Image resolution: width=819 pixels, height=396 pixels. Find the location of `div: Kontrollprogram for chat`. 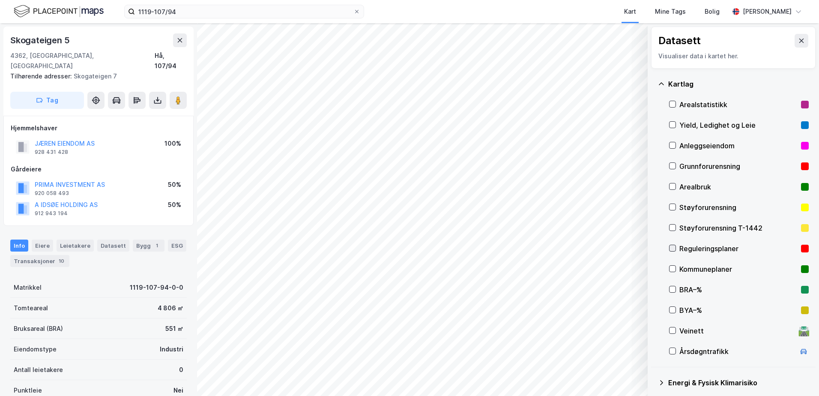

div: Kontrollprogram for chat is located at coordinates (798, 375).